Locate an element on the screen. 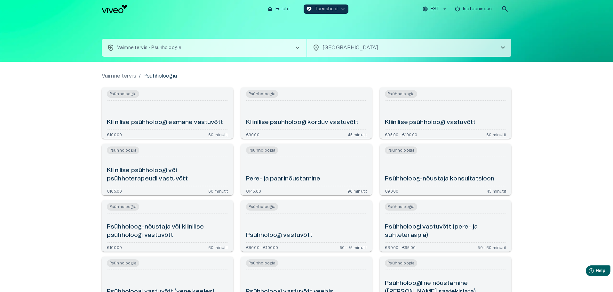 This screenshot has width=613, height=292. p: 50 - 60 minutit is located at coordinates (492, 247).